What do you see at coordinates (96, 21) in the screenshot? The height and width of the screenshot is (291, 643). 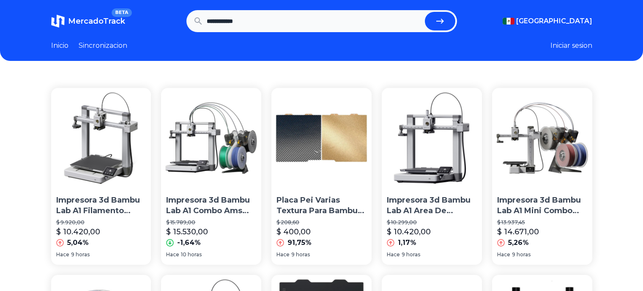 I see `span: MercadoTrack` at bounding box center [96, 21].